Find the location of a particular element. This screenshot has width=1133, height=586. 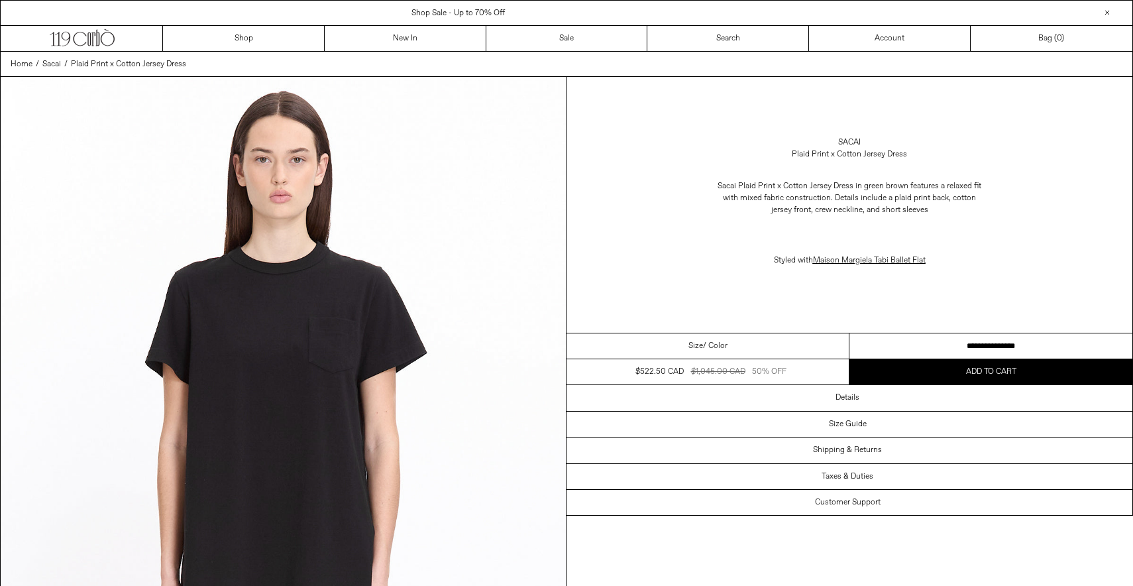

a: Bag () is located at coordinates (1051, 38).